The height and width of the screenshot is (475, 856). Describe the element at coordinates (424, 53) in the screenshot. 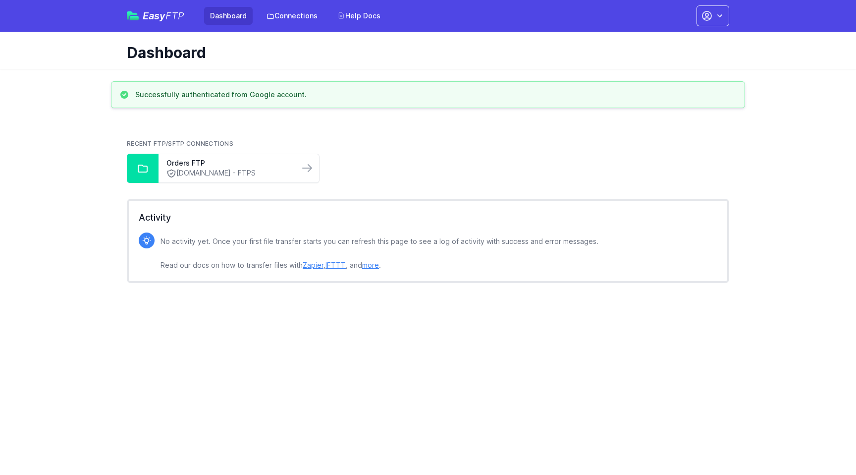

I see `h1: Dashboard` at that location.